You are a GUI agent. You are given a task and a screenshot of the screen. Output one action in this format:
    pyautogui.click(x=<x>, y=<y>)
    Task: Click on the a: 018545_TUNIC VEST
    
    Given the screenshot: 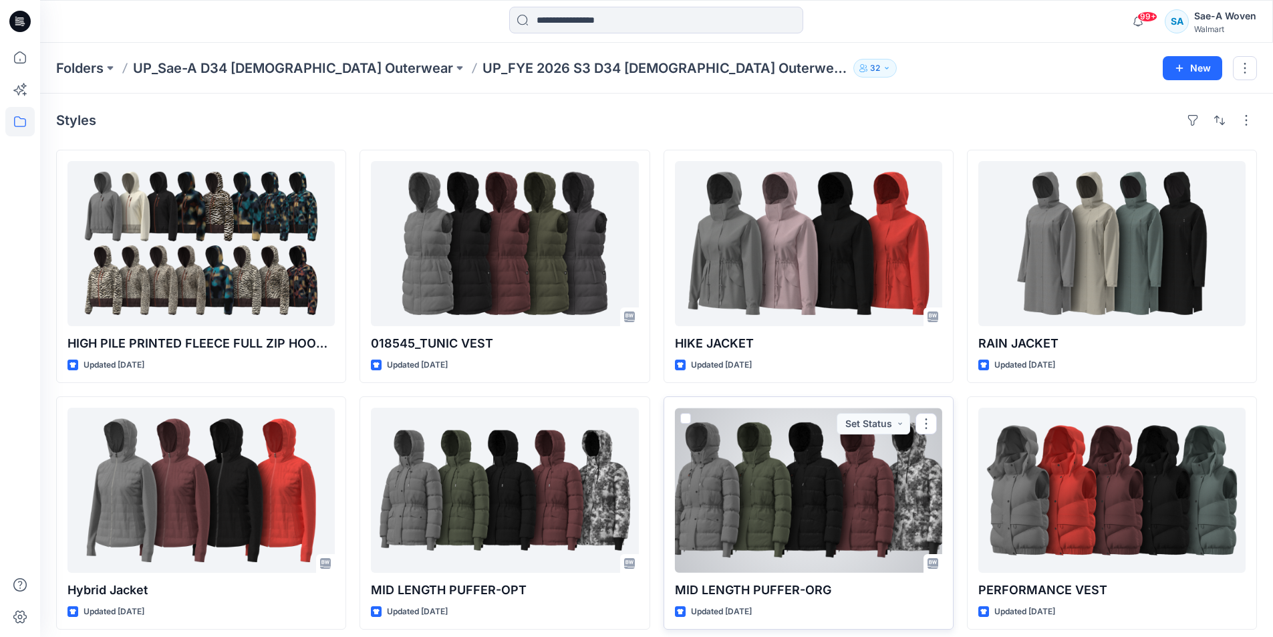 What is the action you would take?
    pyautogui.click(x=505, y=243)
    